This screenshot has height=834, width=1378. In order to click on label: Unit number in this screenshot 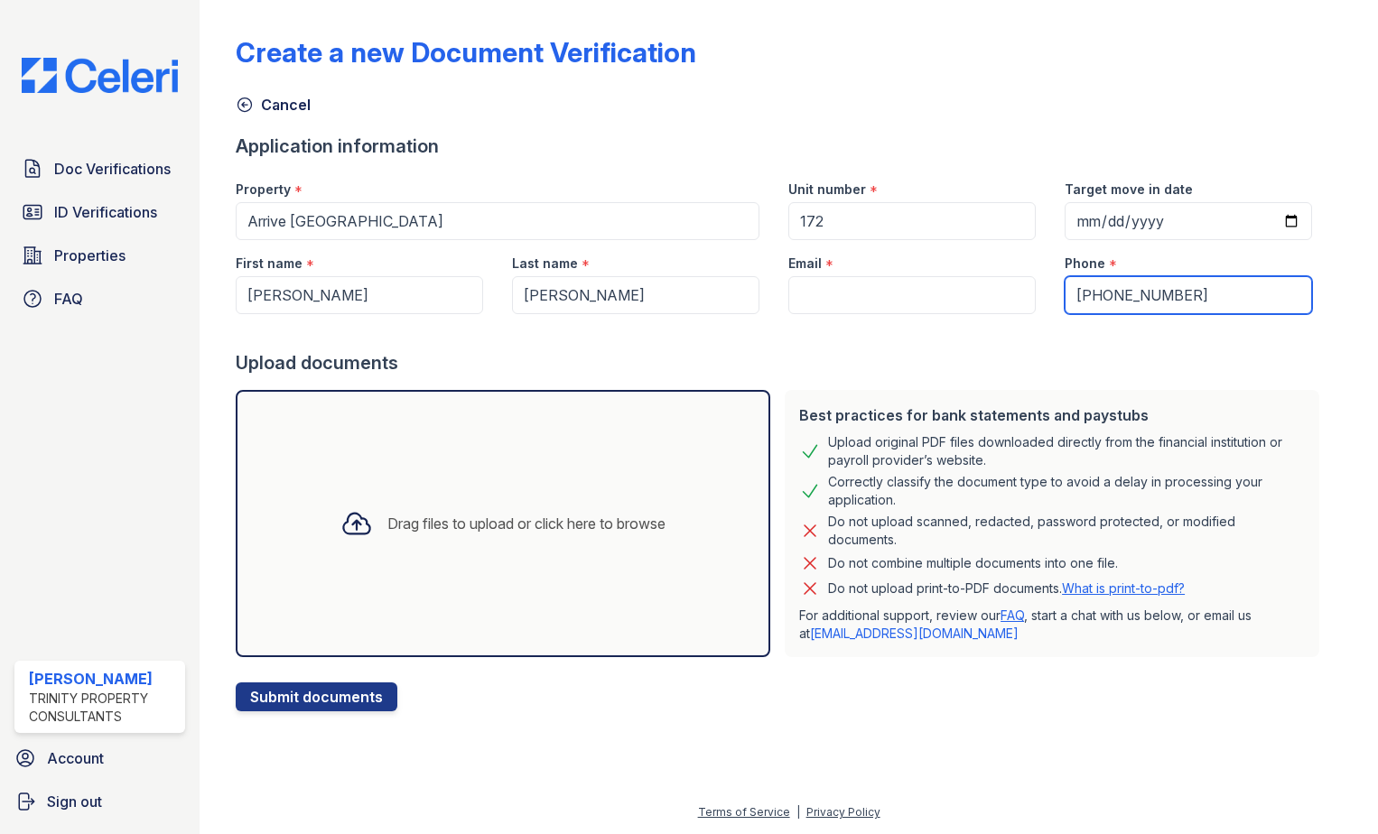, I will do `click(827, 190)`.